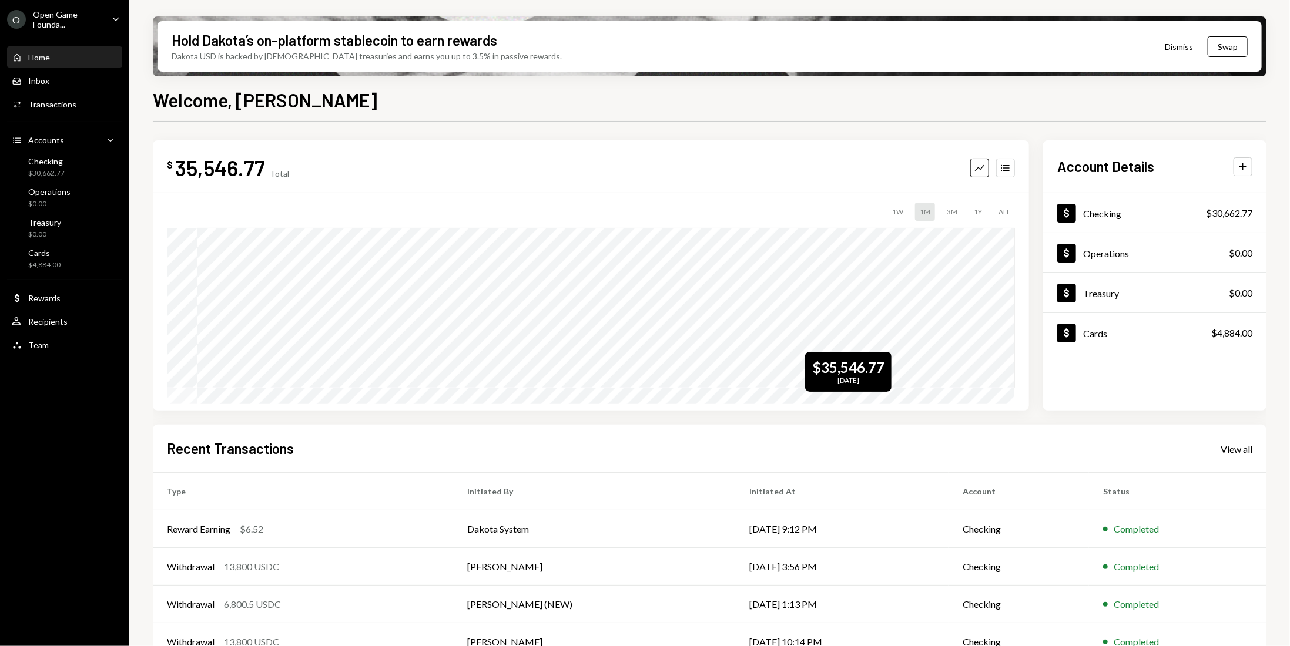 The image size is (1290, 646). I want to click on button: Dismiss, so click(1179, 46).